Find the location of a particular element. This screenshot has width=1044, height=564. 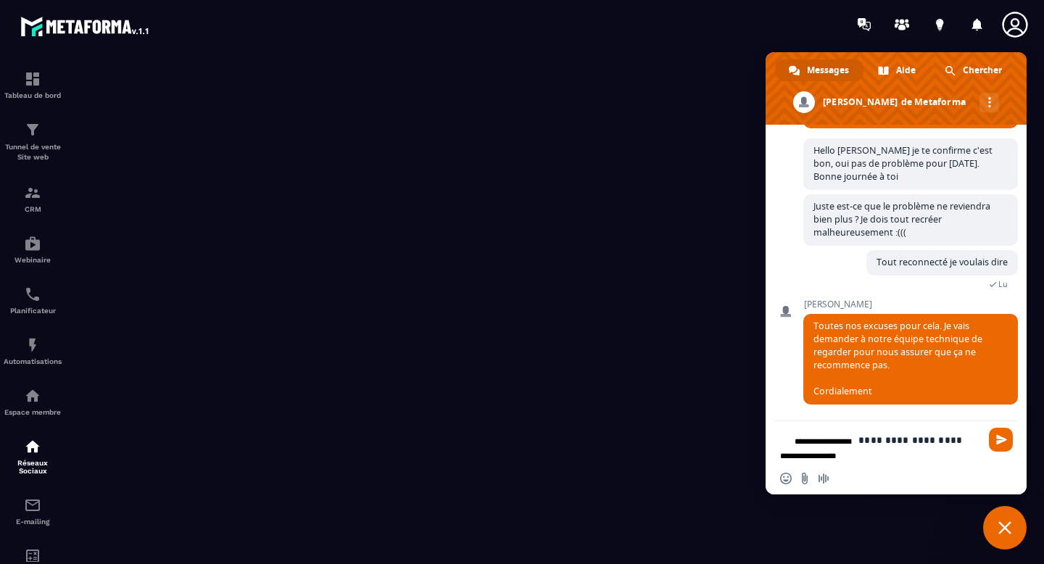

a: formationformationTunnel de vente Site web is located at coordinates (33, 141).